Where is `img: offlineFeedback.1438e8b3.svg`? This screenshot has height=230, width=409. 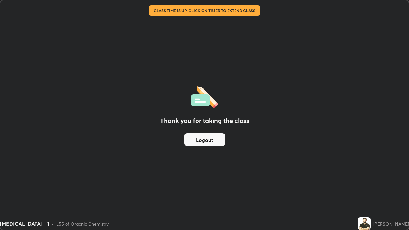
img: offlineFeedback.1438e8b3.svg is located at coordinates (205, 96).